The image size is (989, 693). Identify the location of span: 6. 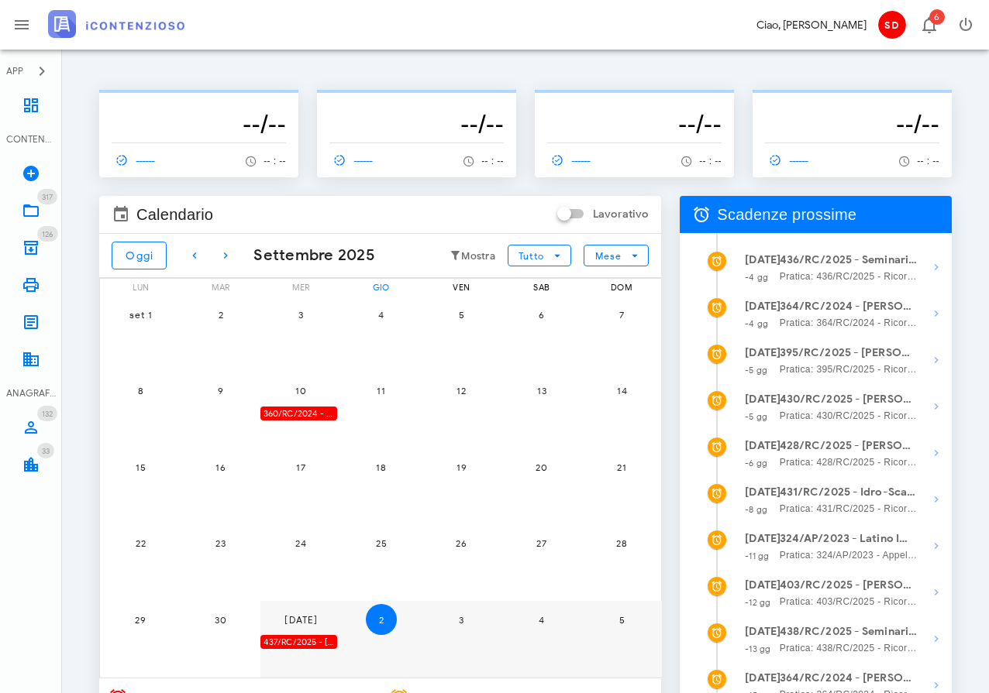
(542, 315).